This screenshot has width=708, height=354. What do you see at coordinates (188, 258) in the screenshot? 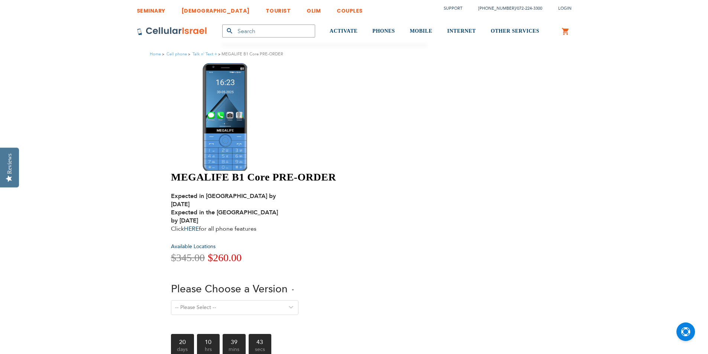
I see `span: $345.00` at bounding box center [188, 258].